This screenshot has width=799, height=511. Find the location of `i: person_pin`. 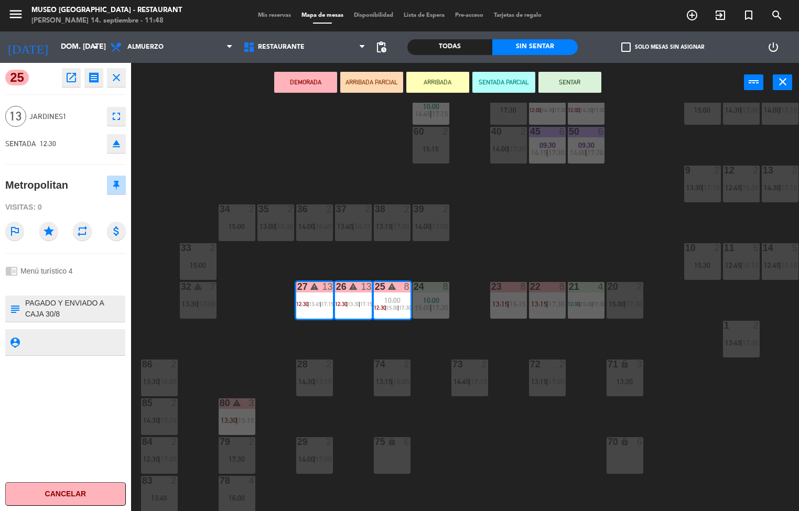

i: person_pin is located at coordinates (15, 343).